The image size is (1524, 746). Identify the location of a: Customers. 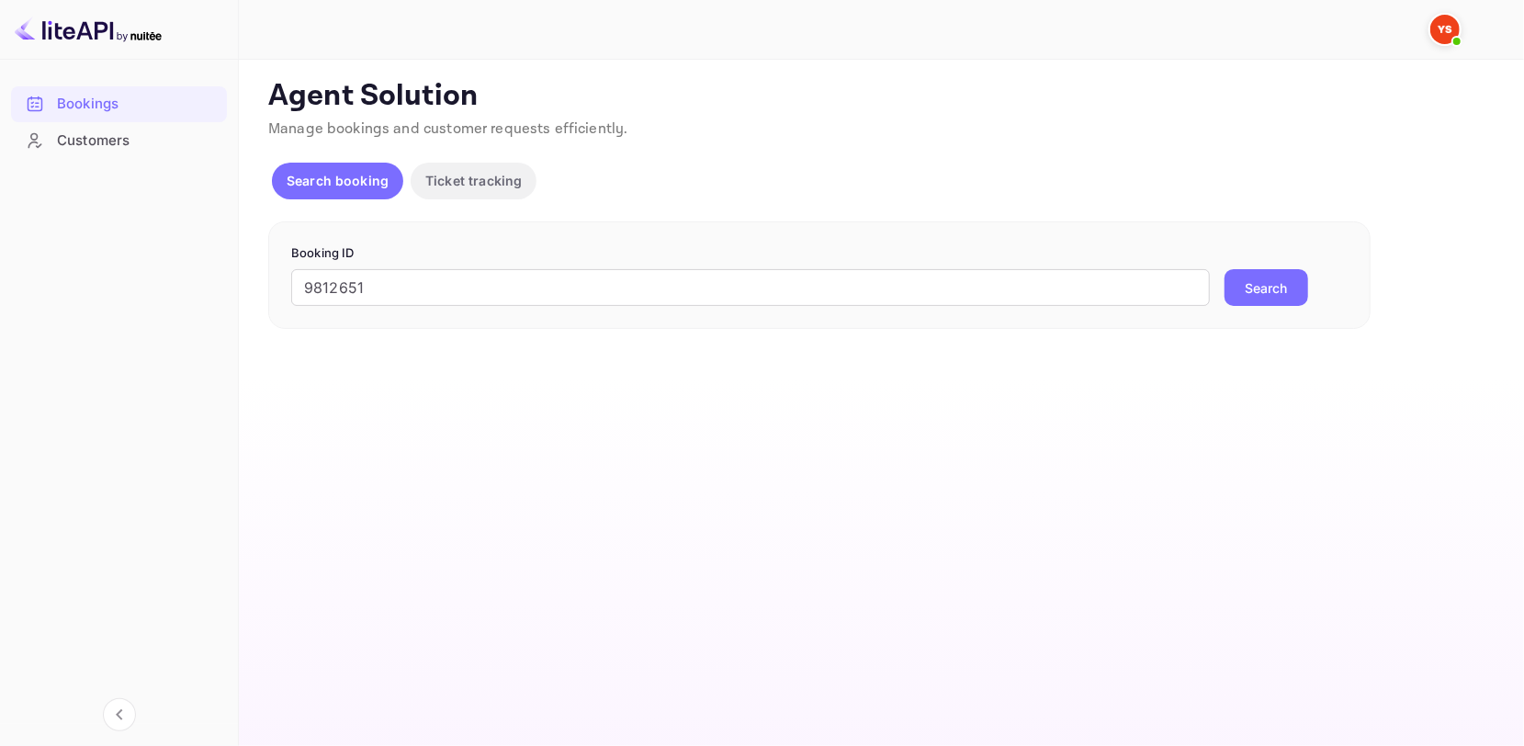
(119, 140).